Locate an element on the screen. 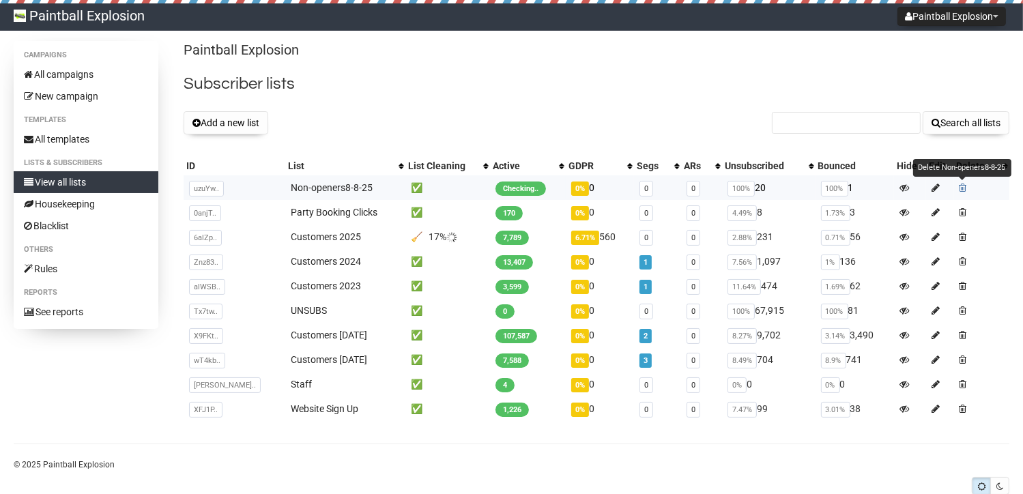 The image size is (1023, 494). li: Lists & subscribers is located at coordinates (86, 163).